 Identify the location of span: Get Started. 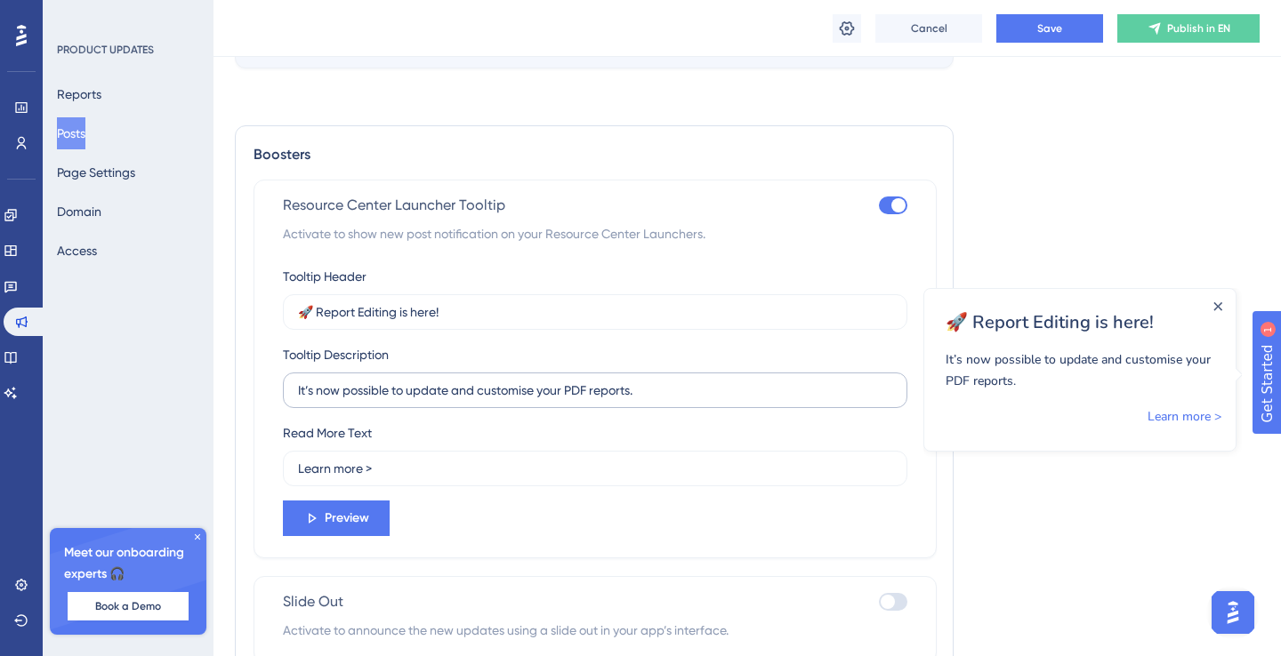
(51, 15).